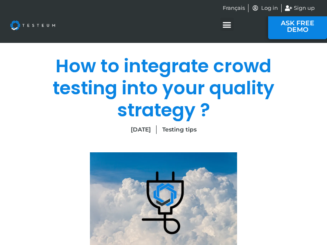  I want to click on a: Sign up, so click(300, 8).